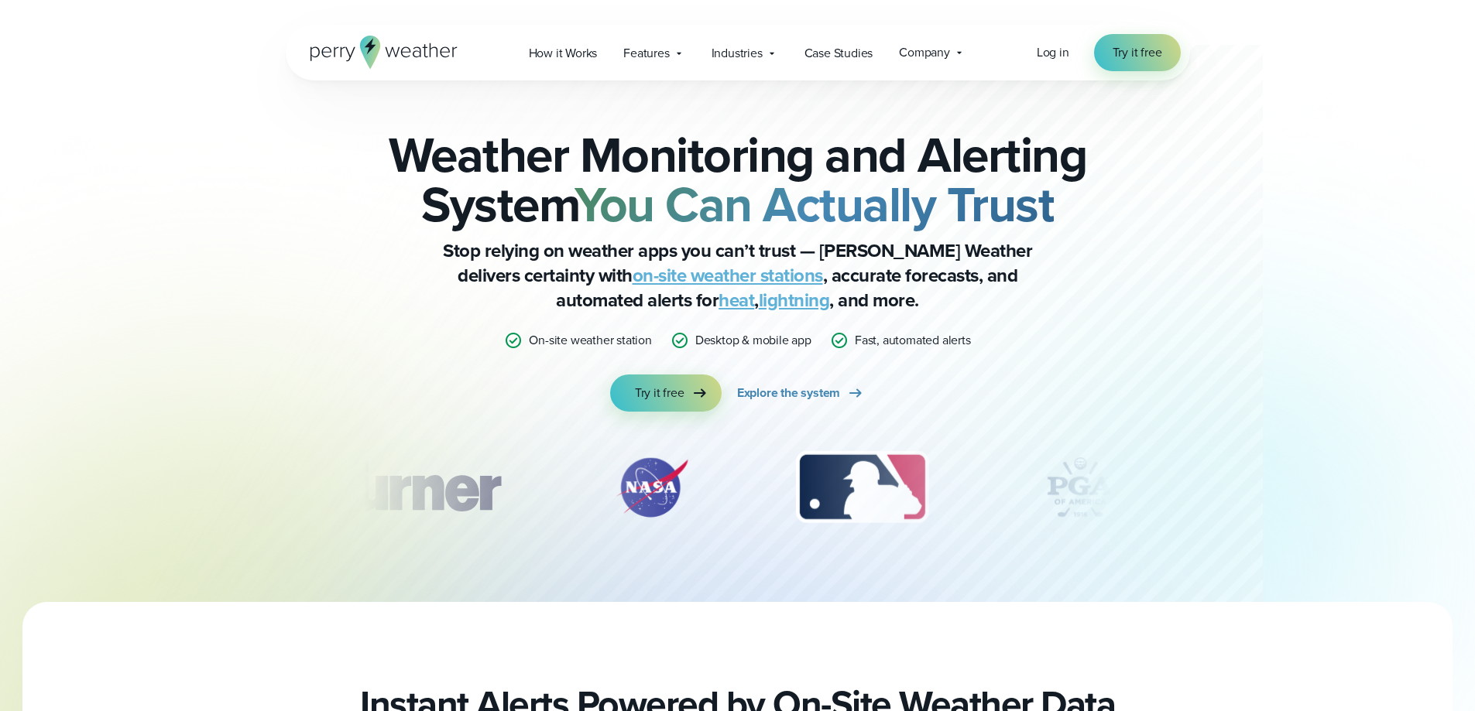  Describe the element at coordinates (753, 341) in the screenshot. I see `p: Desktop & mobile app` at that location.